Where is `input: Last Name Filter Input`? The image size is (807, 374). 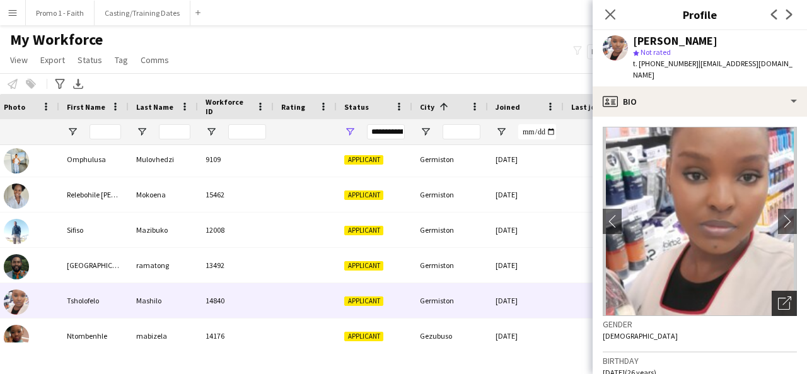 input: Last Name Filter Input is located at coordinates (175, 132).